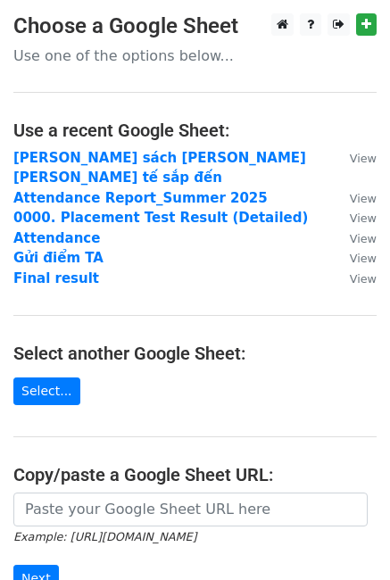 Image resolution: width=390 pixels, height=580 pixels. Describe the element at coordinates (161, 218) in the screenshot. I see `strong: 0000. Placement Test Result (Detailed)` at that location.